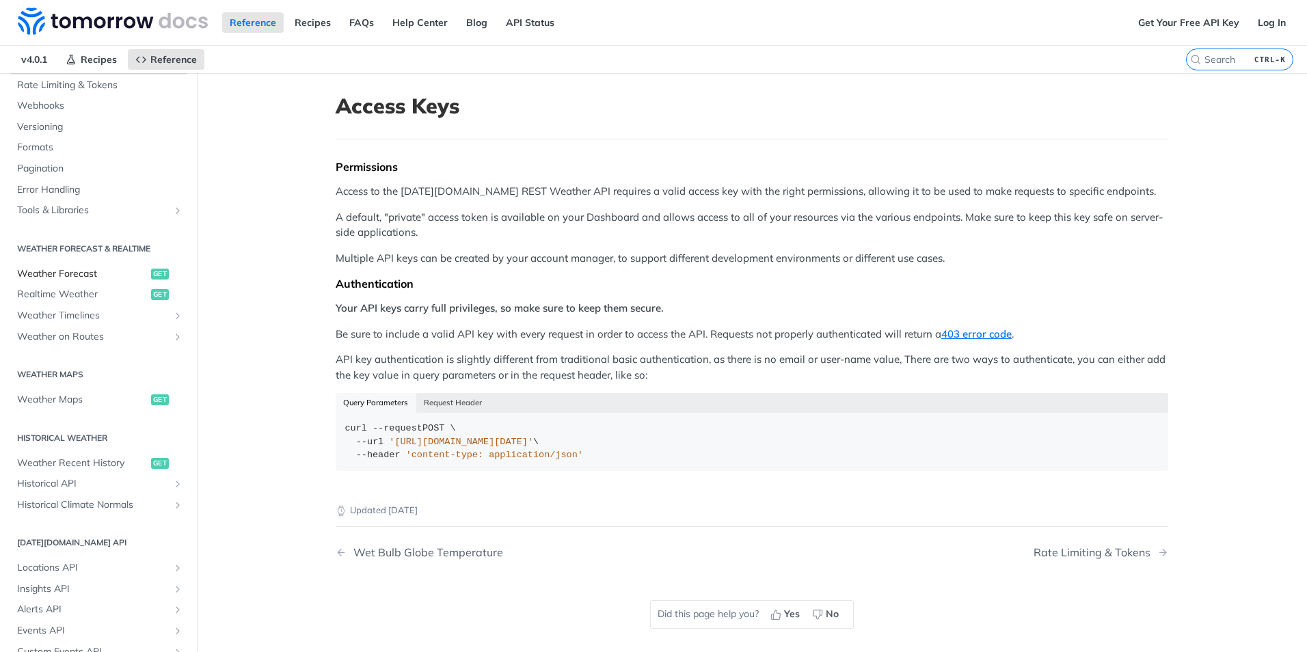 The height and width of the screenshot is (652, 1307). What do you see at coordinates (178, 316) in the screenshot?
I see `button: Show subpages for Weather Timelines` at bounding box center [178, 316].